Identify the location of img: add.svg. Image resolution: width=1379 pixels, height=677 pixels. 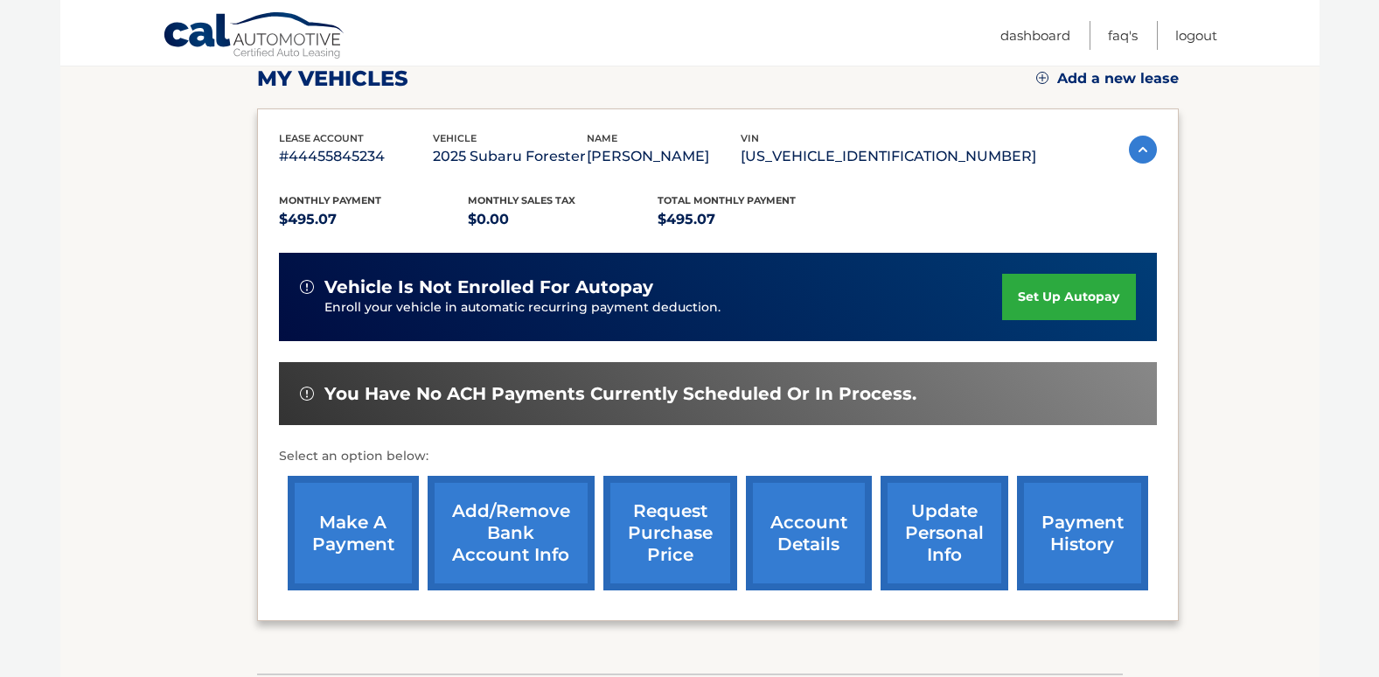
(1042, 78).